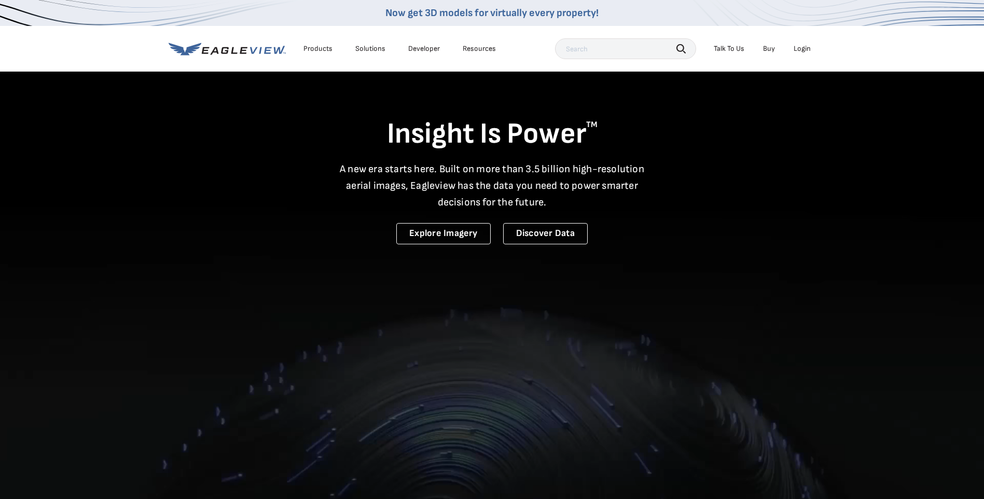  What do you see at coordinates (479, 49) in the screenshot?
I see `div: Resources` at bounding box center [479, 49].